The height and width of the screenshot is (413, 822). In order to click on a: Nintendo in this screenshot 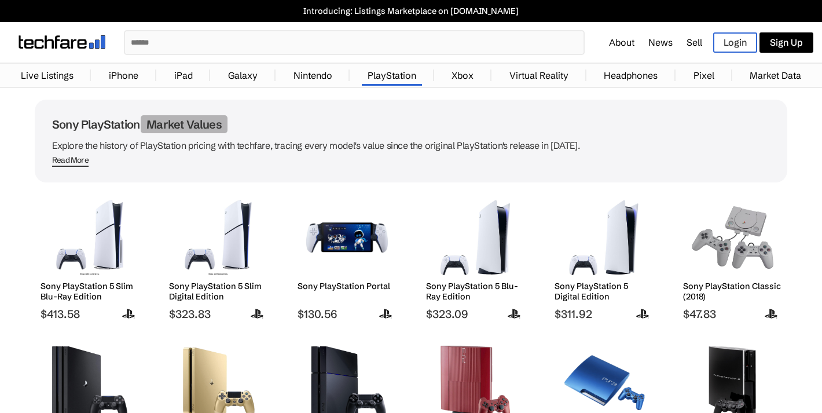, I will do `click(313, 75)`.